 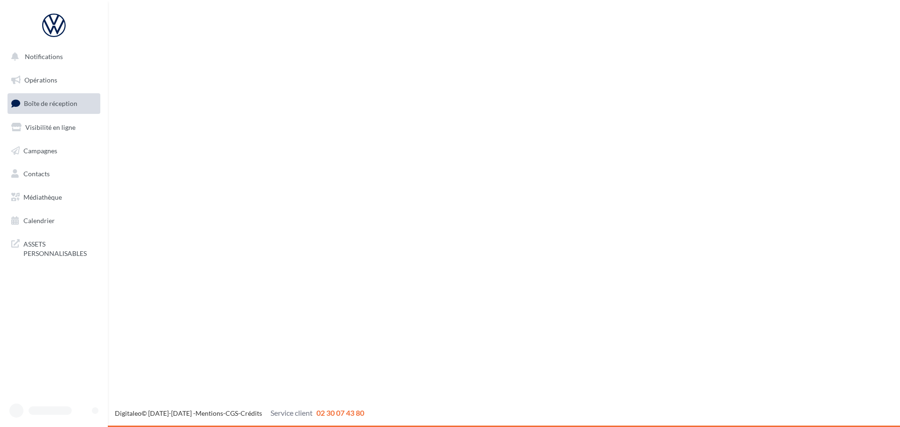 What do you see at coordinates (54, 128) in the screenshot?
I see `a: Visibilité en ligne` at bounding box center [54, 128].